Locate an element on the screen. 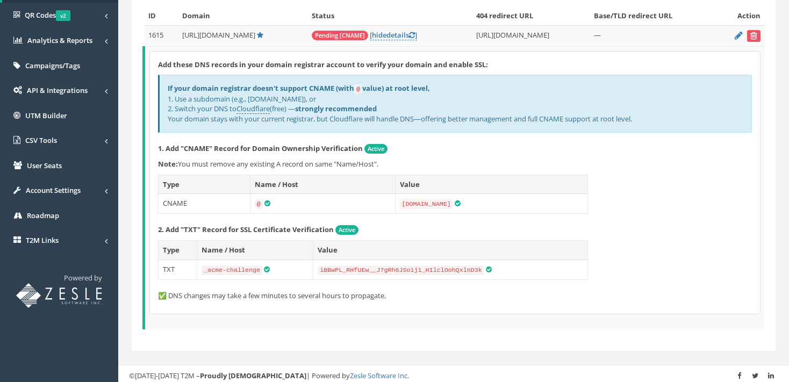  span: QR Codes is located at coordinates (47, 15).